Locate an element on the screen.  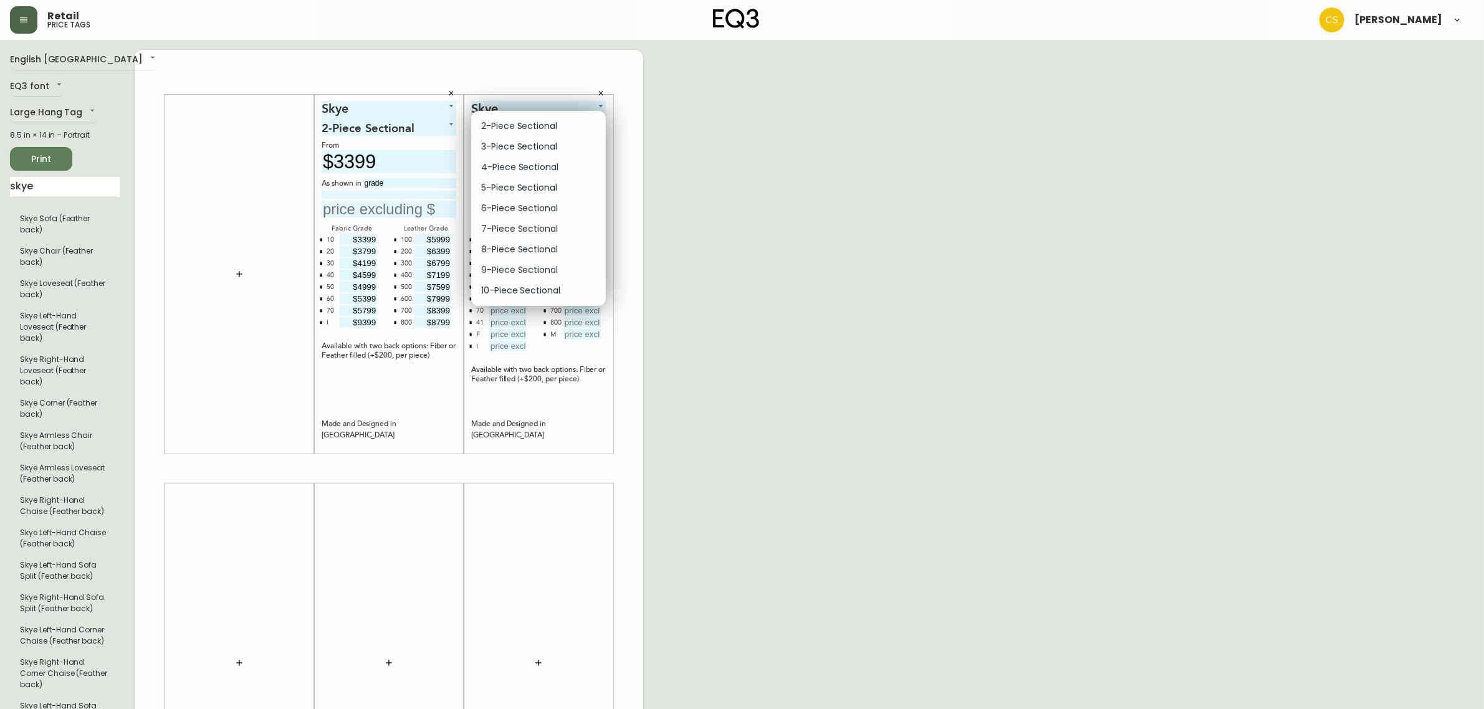
li: 5-Piece Sectional is located at coordinates (538, 188).